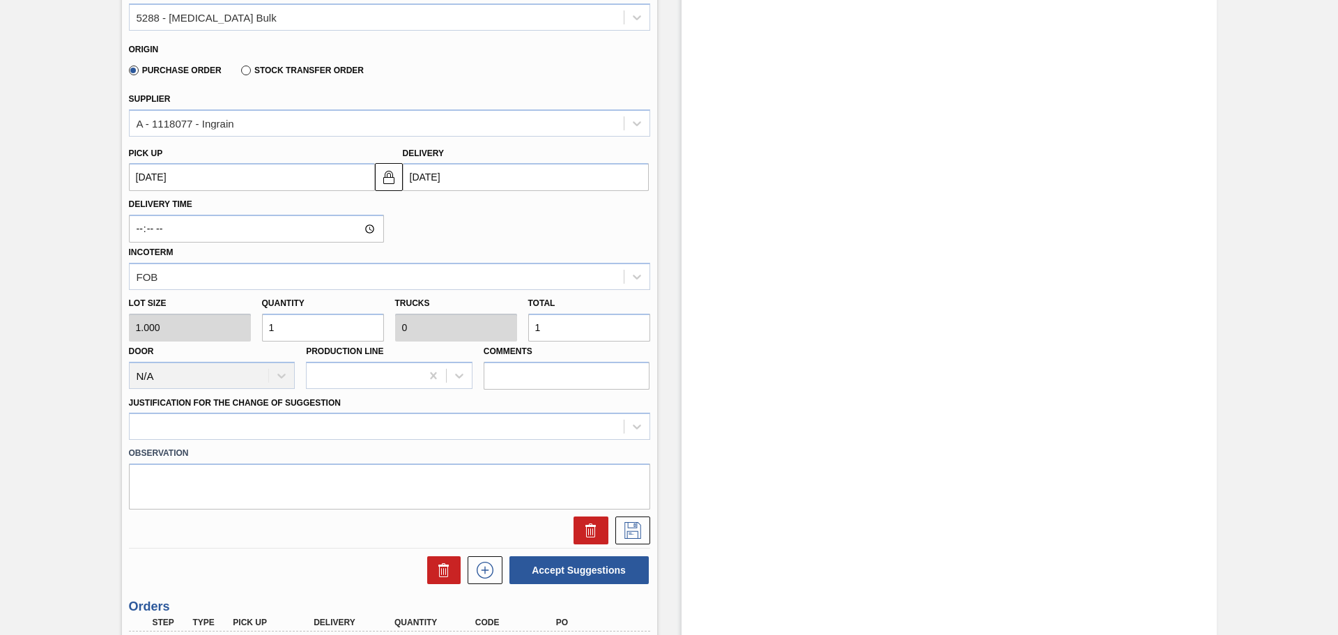  What do you see at coordinates (235, 403) in the screenshot?
I see `label: Justification for the Change of Suggestion` at bounding box center [235, 403].